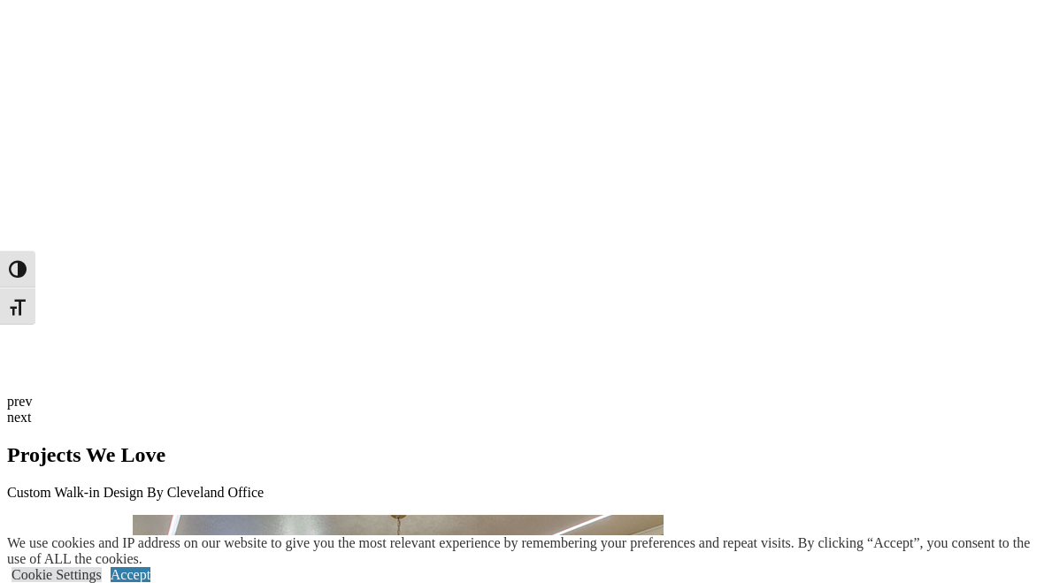 The width and height of the screenshot is (1044, 583). I want to click on h2: Projects We Love, so click(522, 455).